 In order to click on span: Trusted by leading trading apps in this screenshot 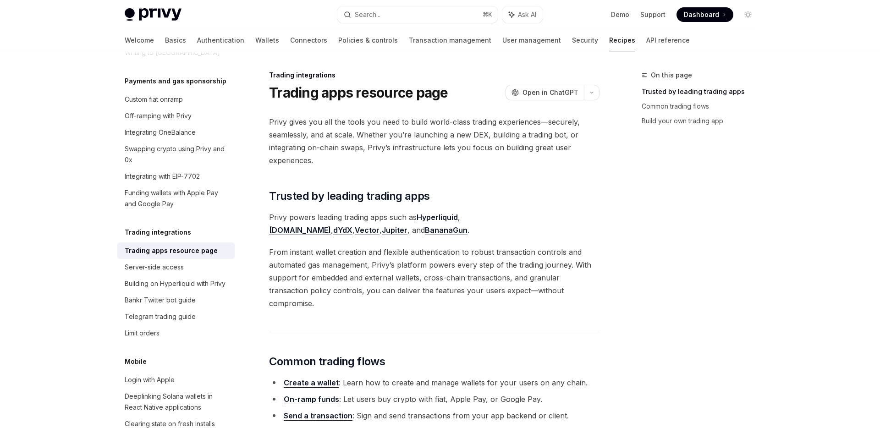, I will do `click(349, 196)`.